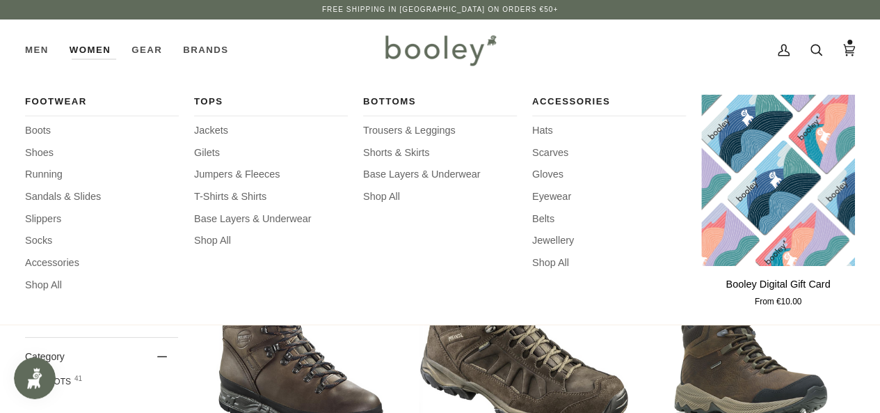 Image resolution: width=880 pixels, height=413 pixels. What do you see at coordinates (102, 153) in the screenshot?
I see `span: Shoes` at bounding box center [102, 153].